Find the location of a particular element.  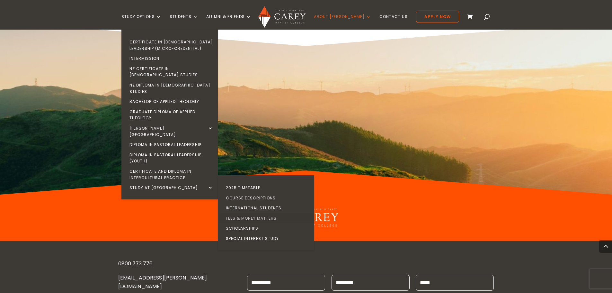

a: Diploma in Pastoral Leadership (Youth) is located at coordinates (171, 158).